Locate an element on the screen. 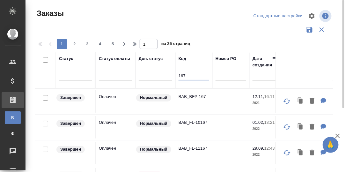 The width and height of the screenshot is (345, 172). p: 13:21 is located at coordinates (269, 122).